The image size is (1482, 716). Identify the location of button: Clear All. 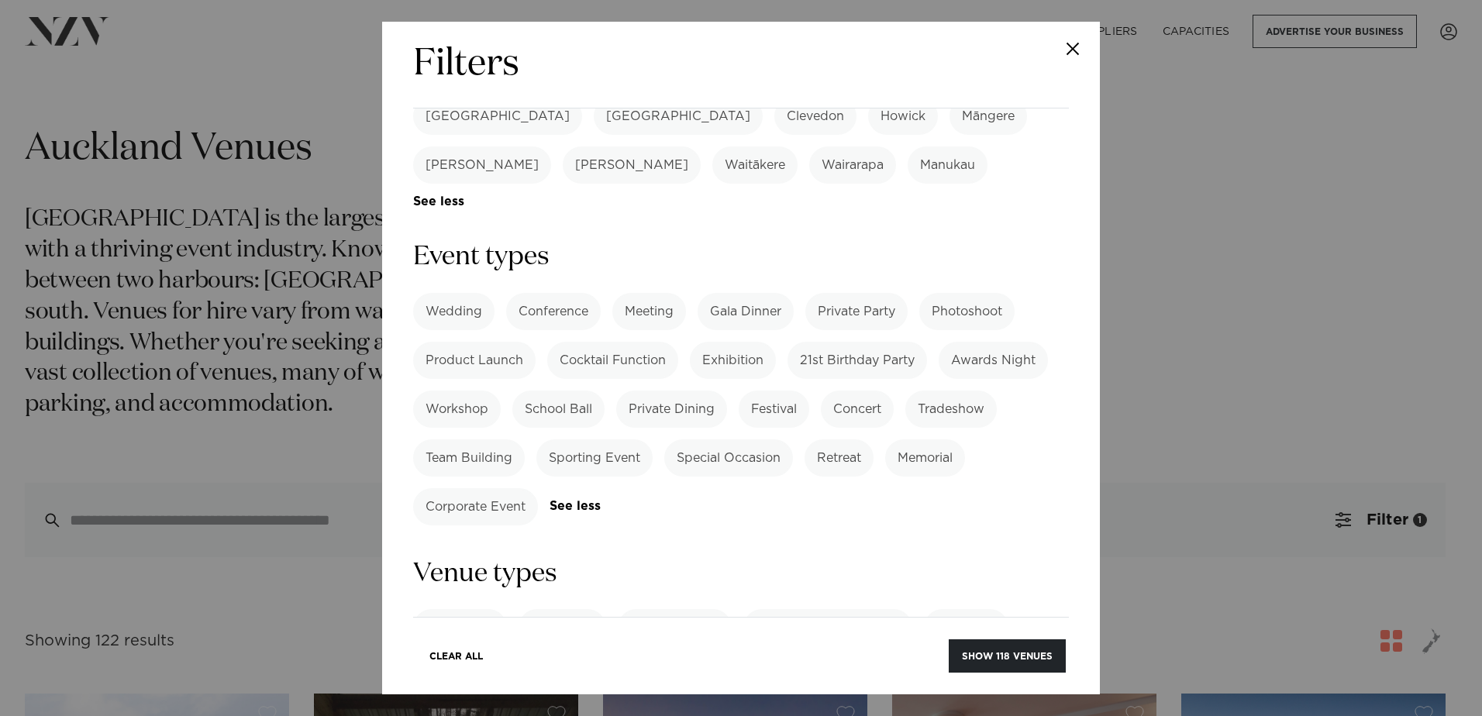
(456, 656).